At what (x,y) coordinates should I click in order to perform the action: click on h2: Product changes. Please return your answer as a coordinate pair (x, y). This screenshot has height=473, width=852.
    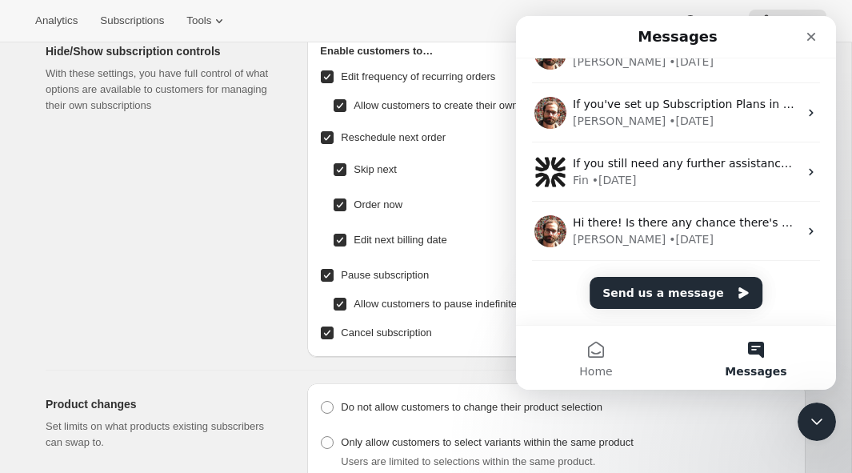
    Looking at the image, I should click on (163, 404).